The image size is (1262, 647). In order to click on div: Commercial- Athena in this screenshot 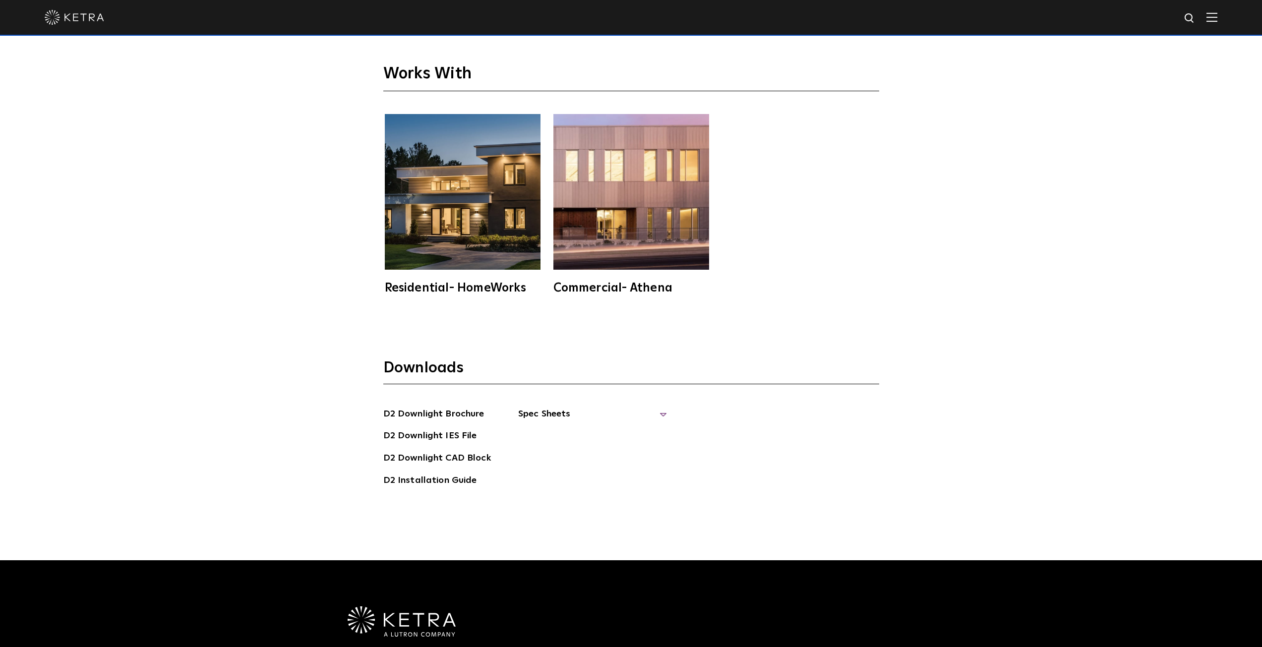, I will do `click(631, 288)`.